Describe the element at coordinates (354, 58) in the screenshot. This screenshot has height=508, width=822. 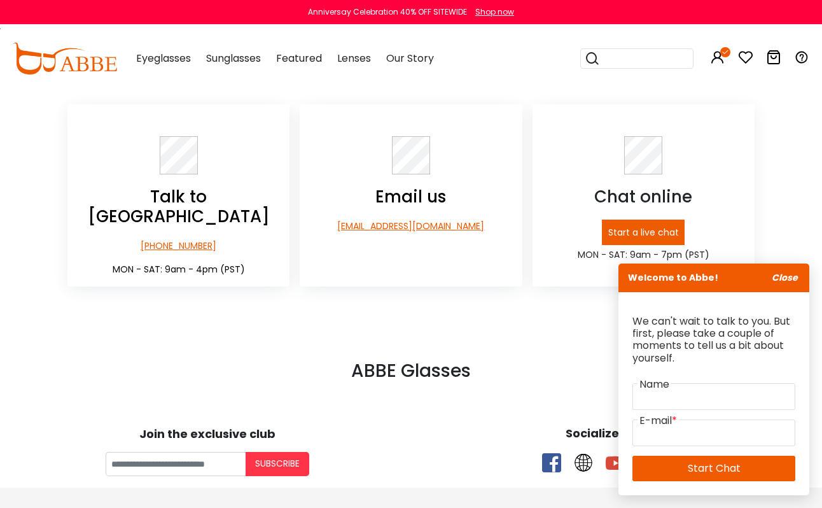
I see `span: Lenses` at that location.